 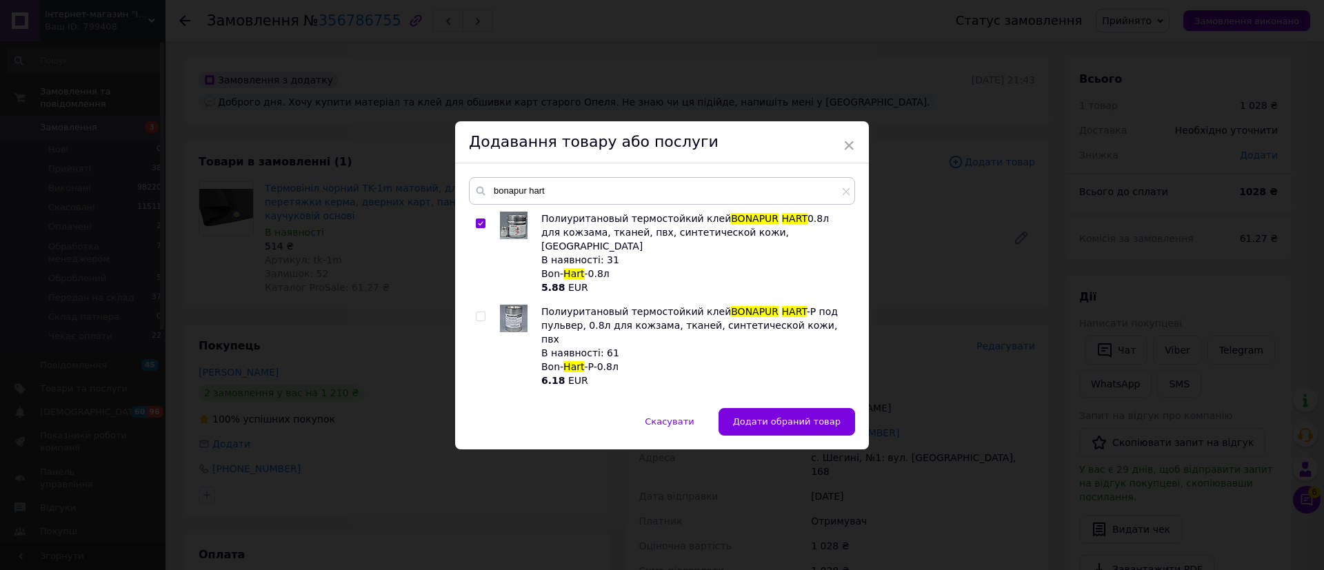 I want to click on span: -P-0.8л, so click(x=601, y=367).